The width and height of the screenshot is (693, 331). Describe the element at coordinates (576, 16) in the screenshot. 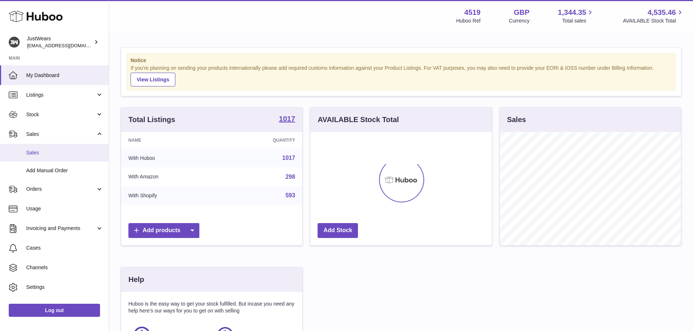

I see `a: 1,344.35 Total sales` at that location.